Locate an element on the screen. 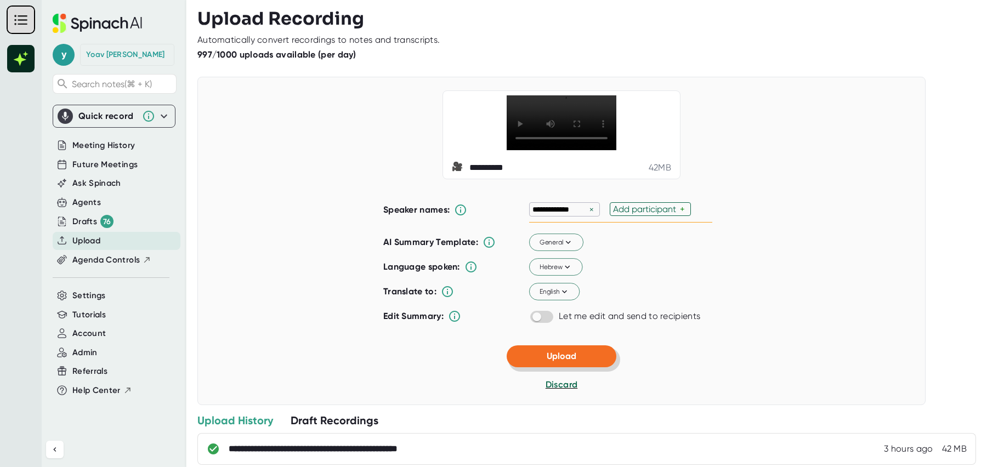 This screenshot has width=987, height=467. span: Help Center is located at coordinates (97, 391).